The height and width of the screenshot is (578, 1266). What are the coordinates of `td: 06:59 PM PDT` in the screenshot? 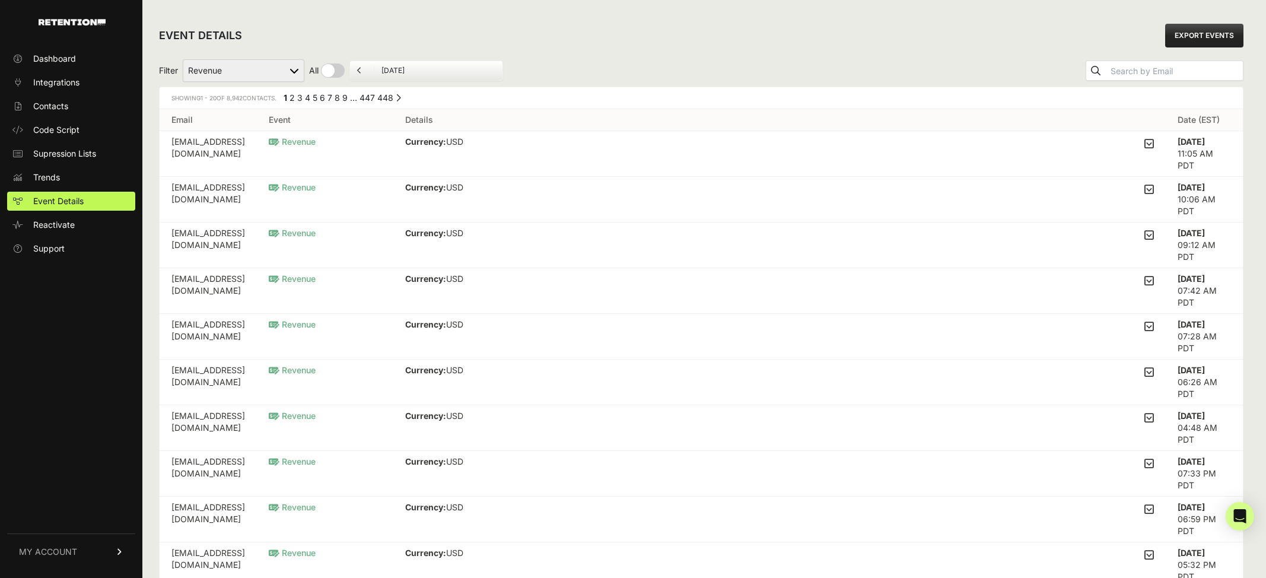 It's located at (1205, 519).